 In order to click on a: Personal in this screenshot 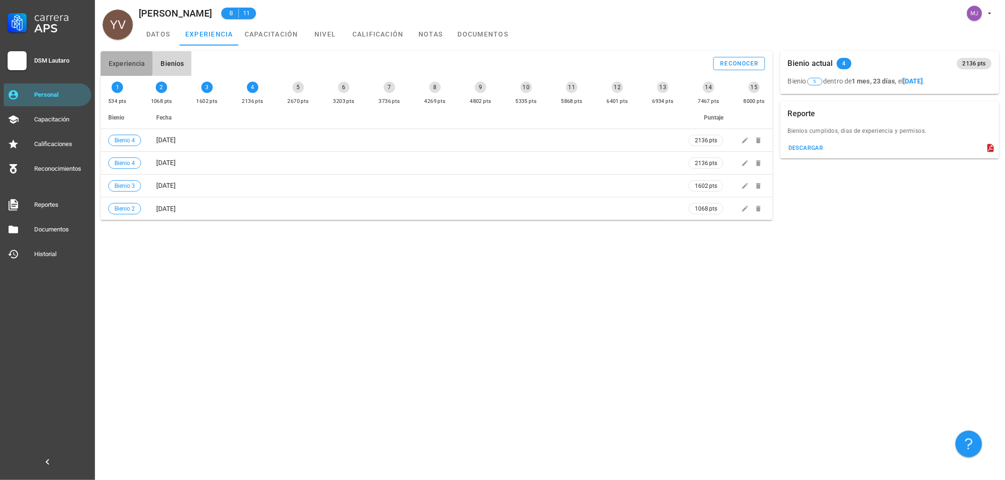, I will do `click(47, 95)`.